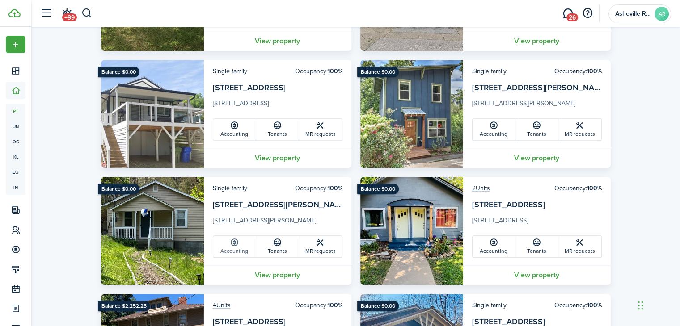  Describe the element at coordinates (633, 14) in the screenshot. I see `span: Asheville Rentals and Management` at that location.